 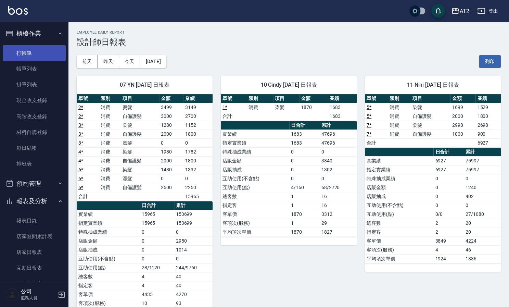 What do you see at coordinates (482, 187) in the screenshot?
I see `td: 1240` at bounding box center [482, 187].